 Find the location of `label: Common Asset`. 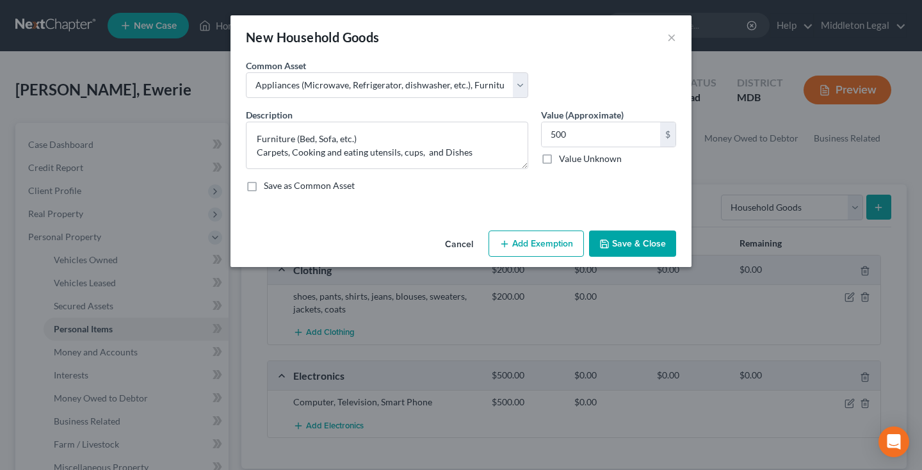

label: Common Asset is located at coordinates (276, 65).